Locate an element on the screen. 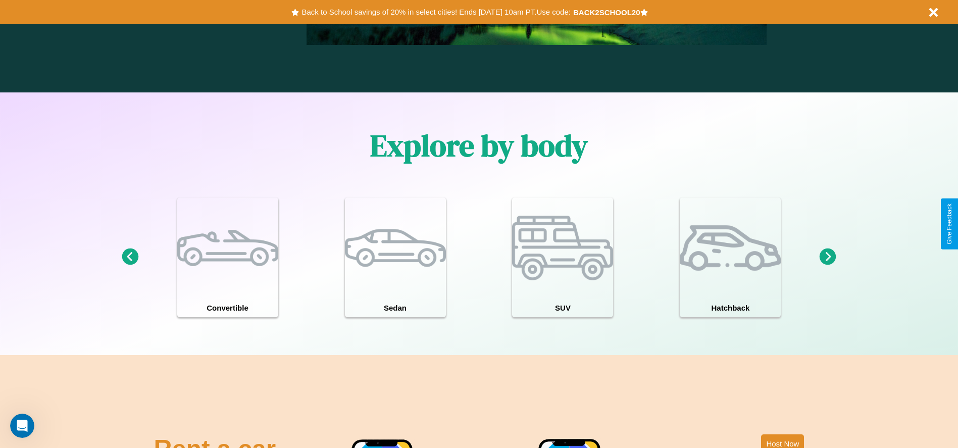 The width and height of the screenshot is (958, 448). h4: Sedan is located at coordinates (395, 307).